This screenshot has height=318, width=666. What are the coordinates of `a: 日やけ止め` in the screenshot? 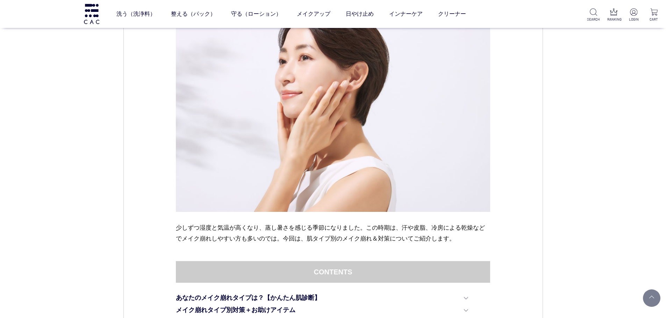 It's located at (360, 14).